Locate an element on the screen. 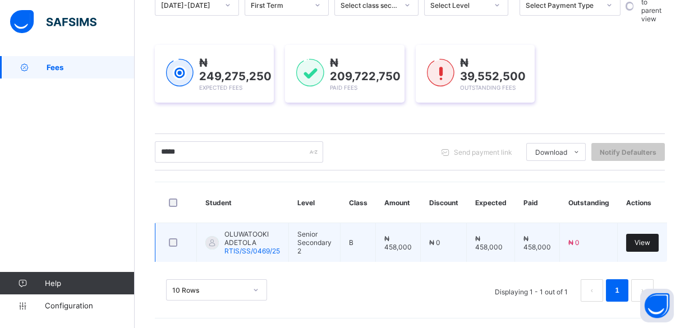  th: Level is located at coordinates (315, 203).